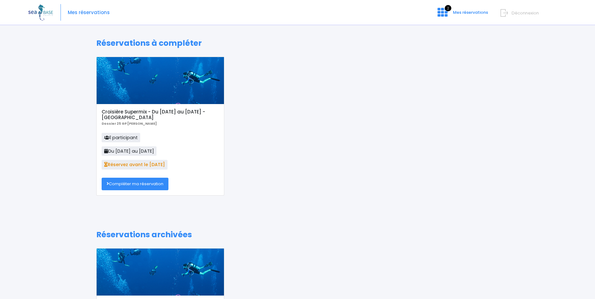 This screenshot has width=595, height=299. Describe the element at coordinates (525, 13) in the screenshot. I see `span: Déconnexion` at that location.